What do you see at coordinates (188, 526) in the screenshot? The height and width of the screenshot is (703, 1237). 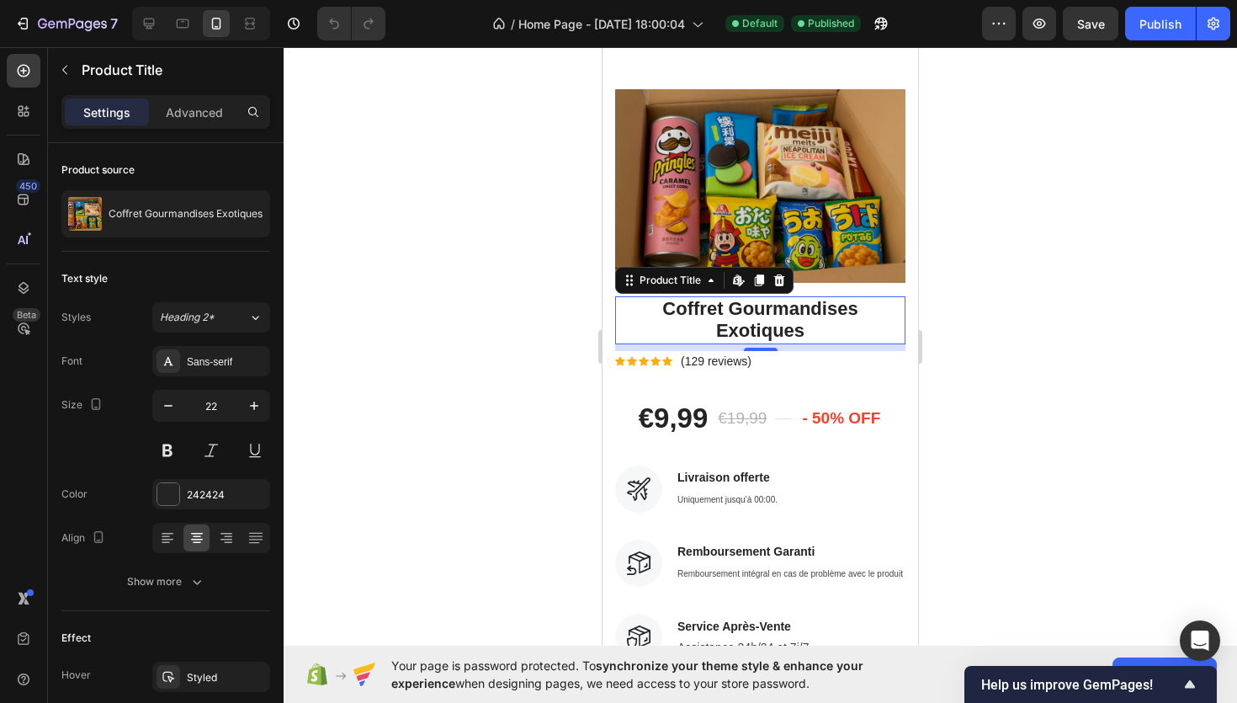 I see `span: Remboursement intégral en cas de problème avec le produit` at bounding box center [188, 526].